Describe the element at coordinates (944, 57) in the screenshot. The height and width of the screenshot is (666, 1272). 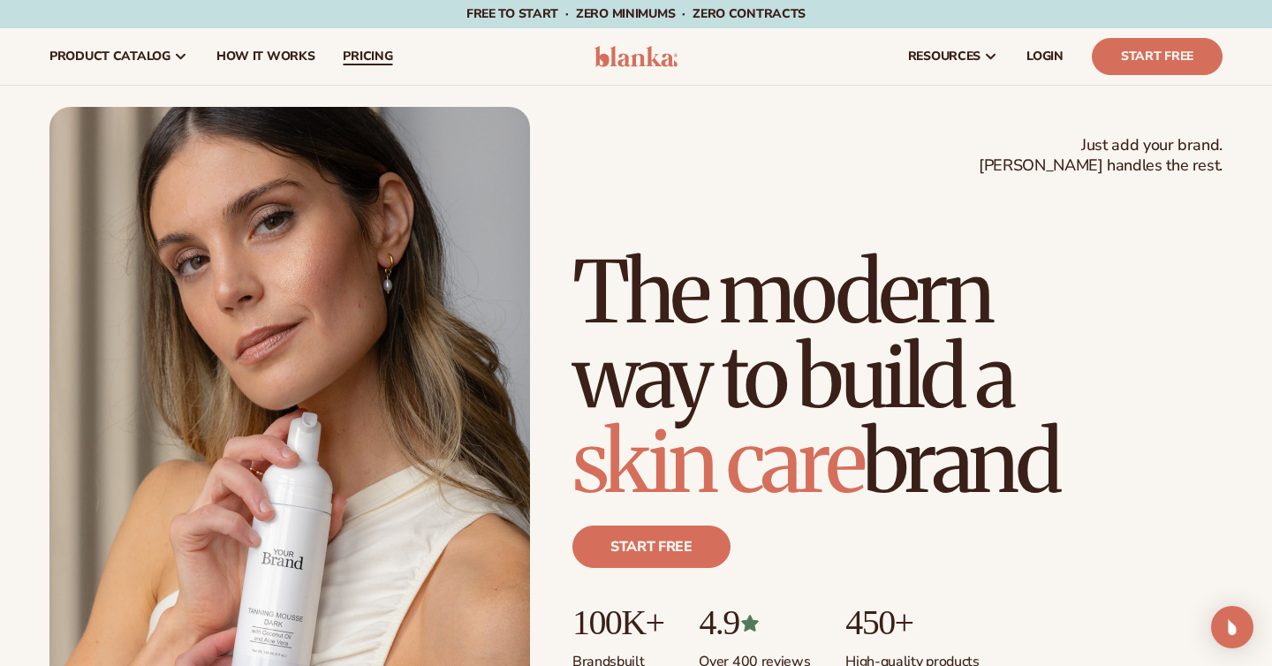
I see `span: resources` at that location.